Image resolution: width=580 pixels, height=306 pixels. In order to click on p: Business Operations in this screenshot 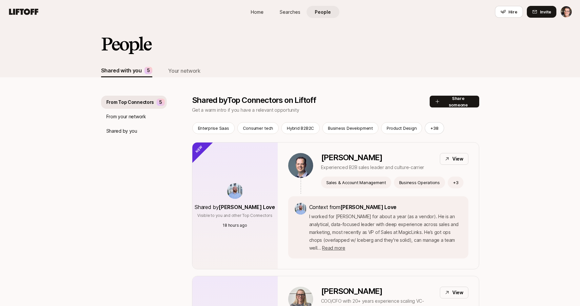, I will do `click(419, 183)`.